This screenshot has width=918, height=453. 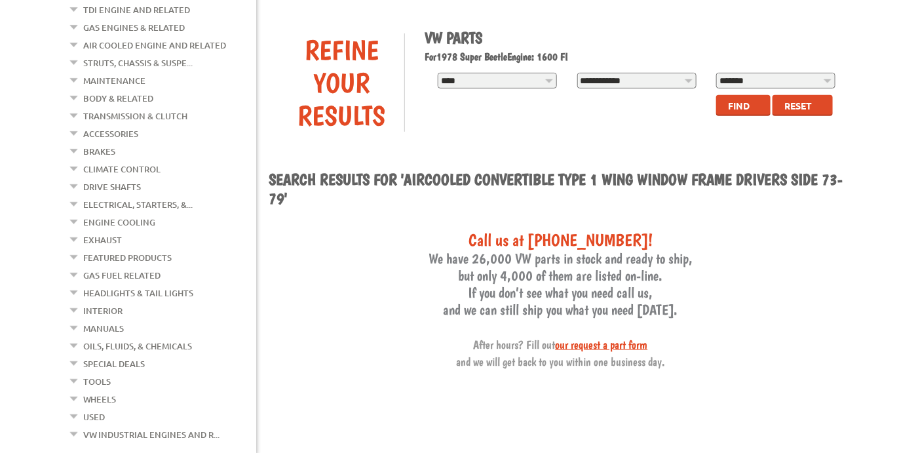 I want to click on a: Interior, so click(x=104, y=311).